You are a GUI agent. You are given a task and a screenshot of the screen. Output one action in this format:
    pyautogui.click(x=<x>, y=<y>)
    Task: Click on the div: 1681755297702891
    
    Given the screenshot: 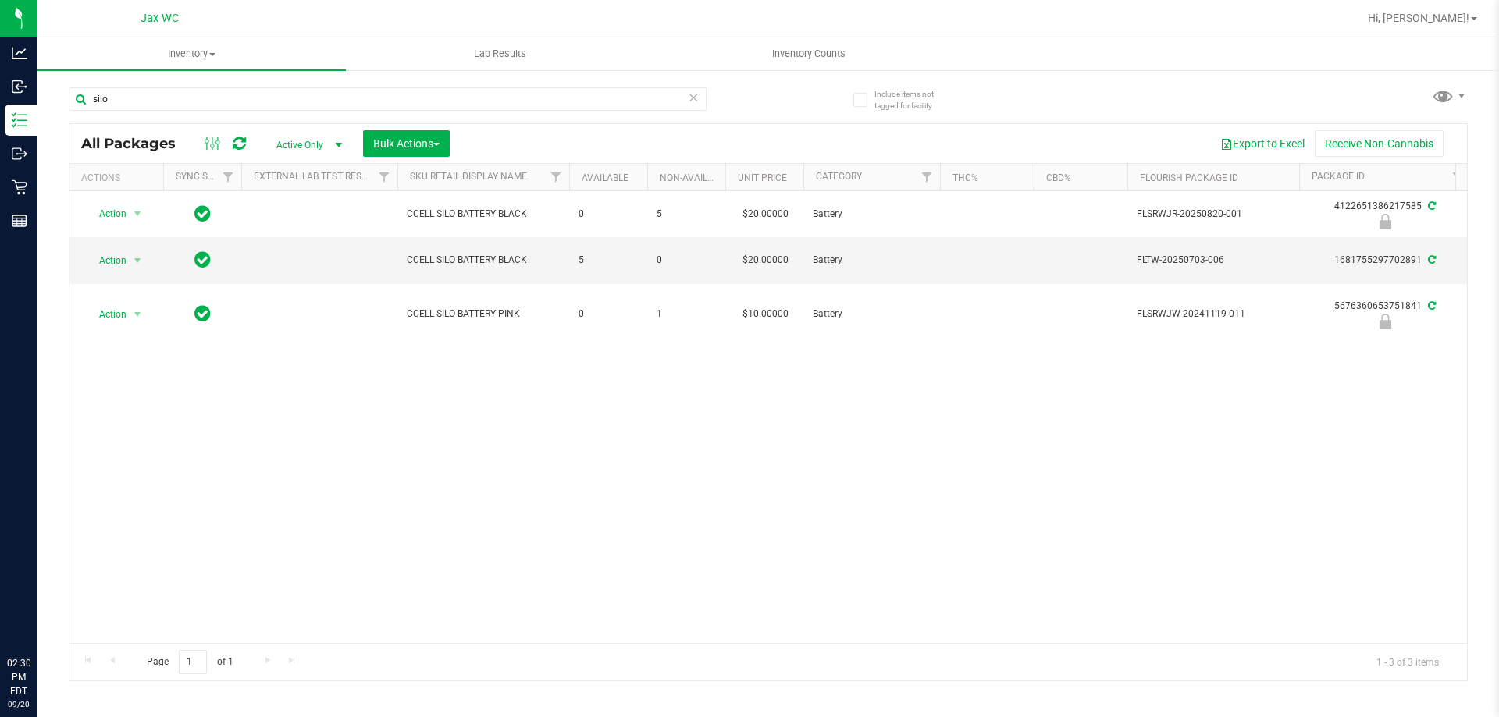 What is the action you would take?
    pyautogui.click(x=1385, y=260)
    